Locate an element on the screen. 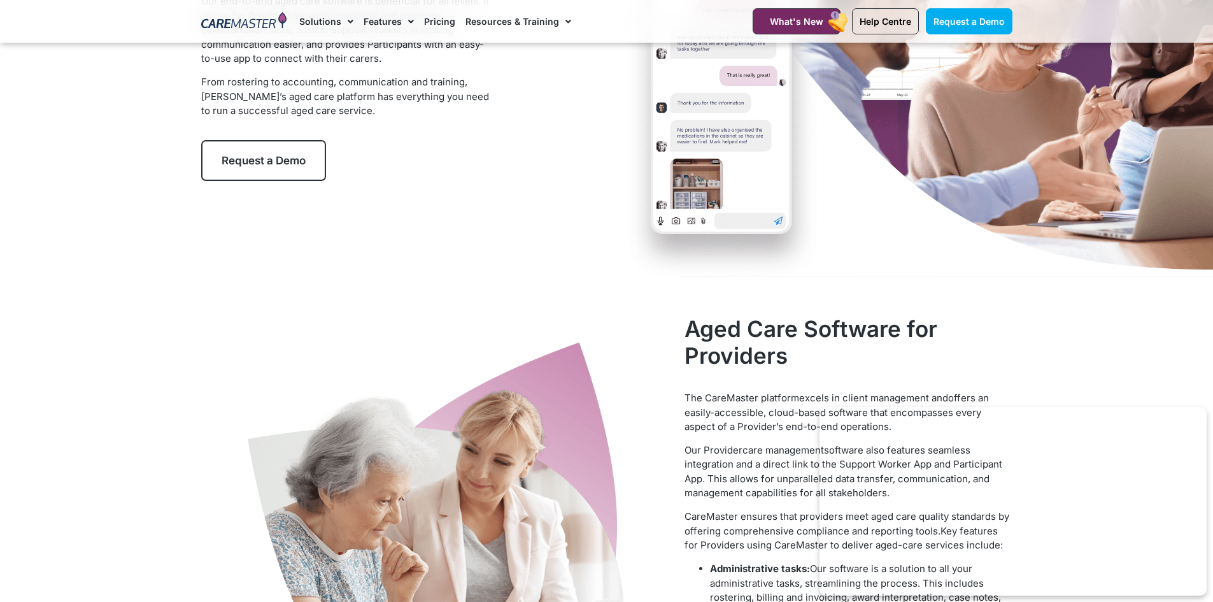  span: offers an easily-accessible, cloud-based software that encompasses every aspect of a Provider’s e... is located at coordinates (837, 412).